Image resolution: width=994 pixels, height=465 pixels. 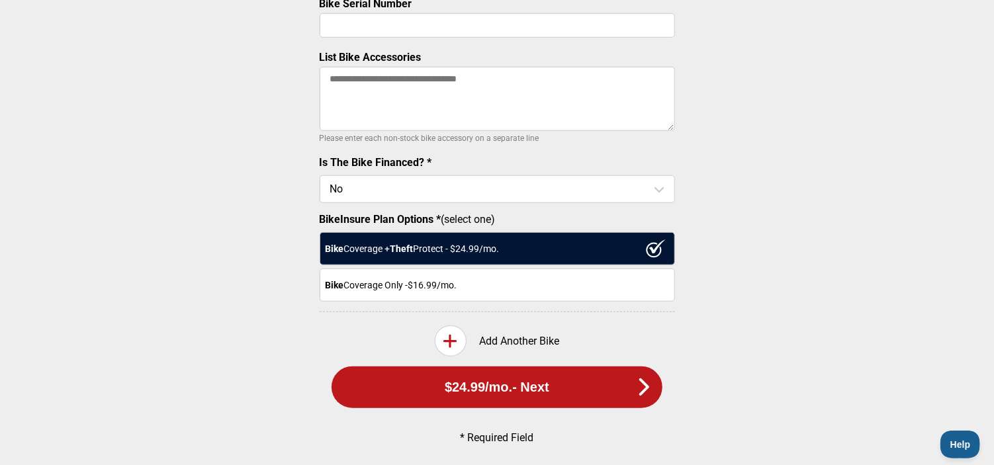 I want to click on strong: Theft, so click(x=402, y=249).